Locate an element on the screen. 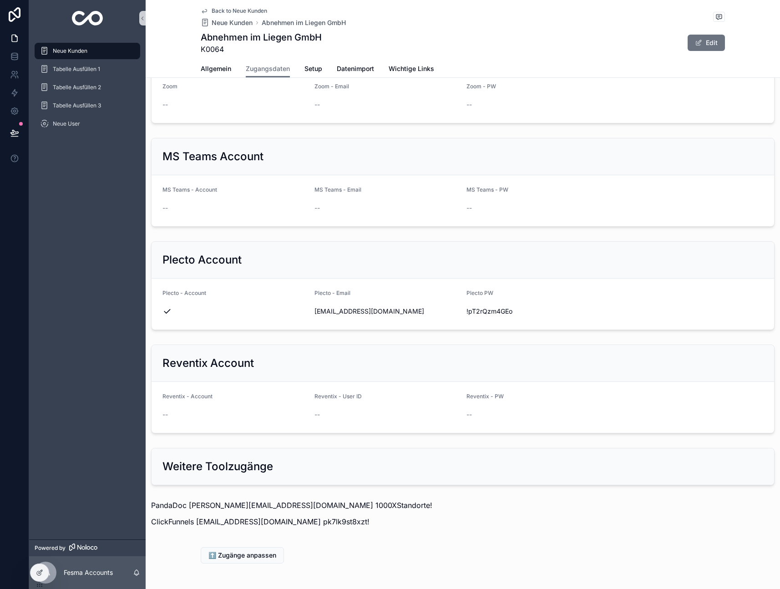 The height and width of the screenshot is (589, 780). img: App logo is located at coordinates (87, 18).